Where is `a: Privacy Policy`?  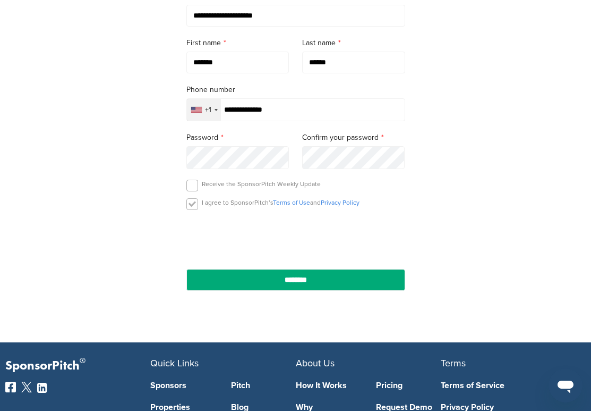 a: Privacy Policy is located at coordinates (340, 202).